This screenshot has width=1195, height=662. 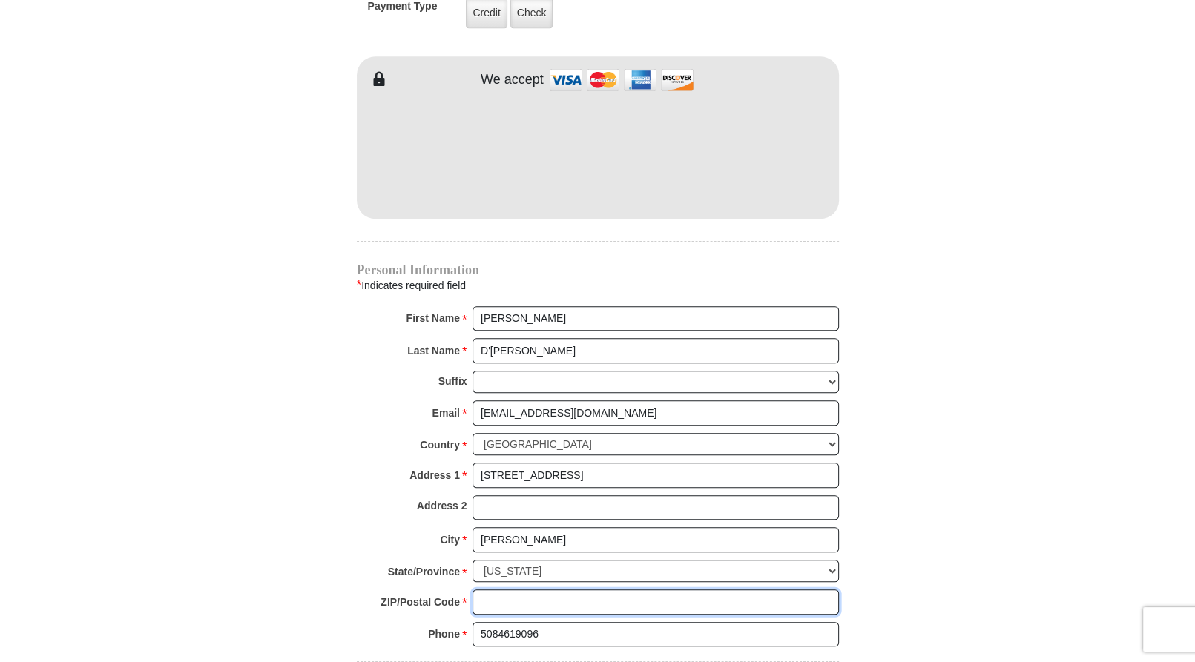 I want to click on strong: Suffix, so click(x=452, y=381).